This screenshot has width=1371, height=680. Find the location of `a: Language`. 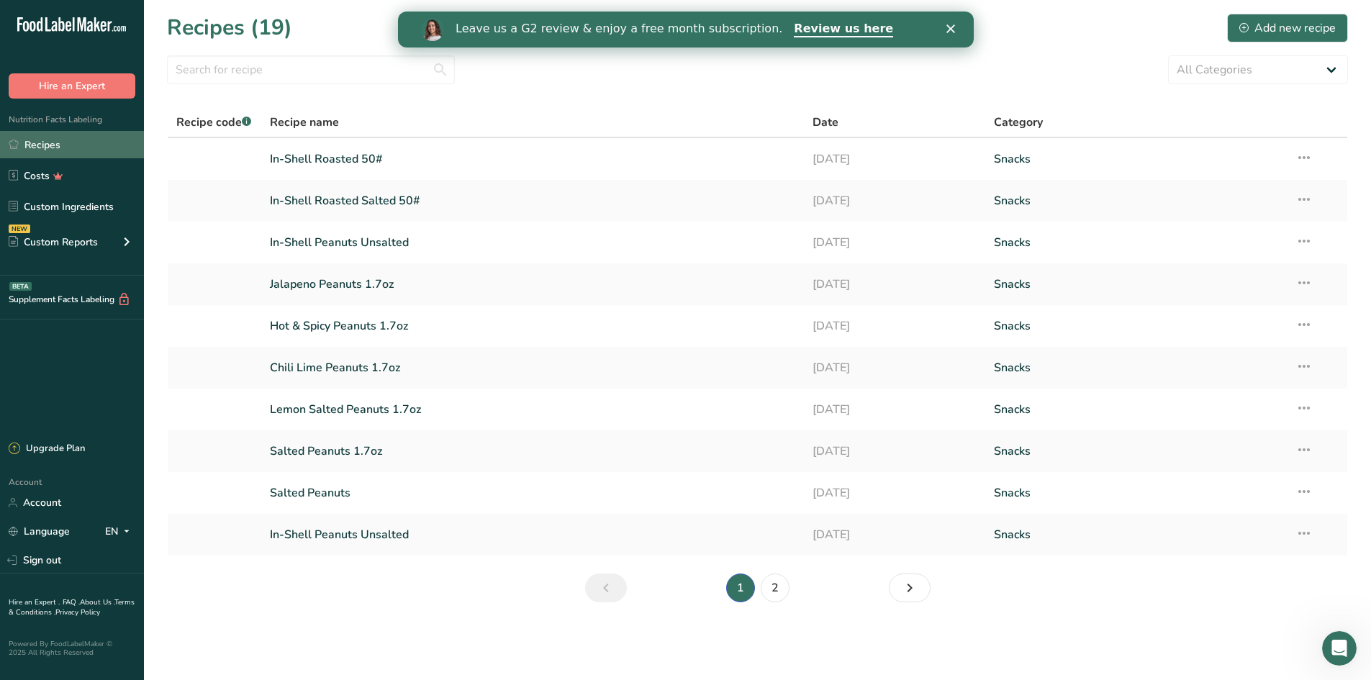

a: Language is located at coordinates (39, 531).